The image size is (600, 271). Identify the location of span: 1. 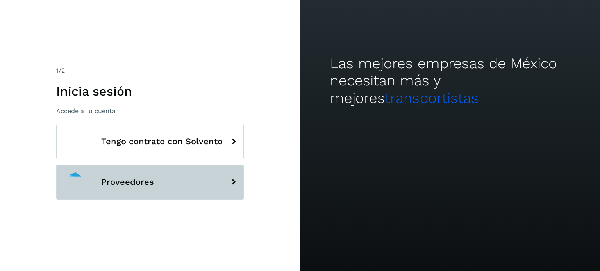
(57, 70).